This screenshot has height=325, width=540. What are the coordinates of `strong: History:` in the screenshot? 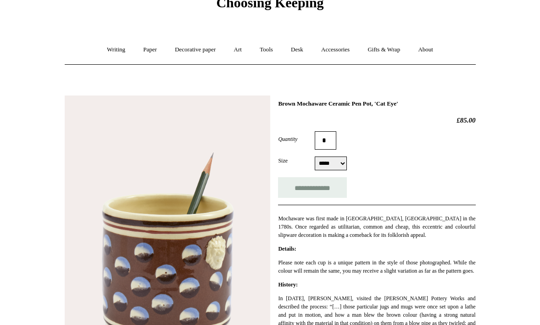 It's located at (287, 284).